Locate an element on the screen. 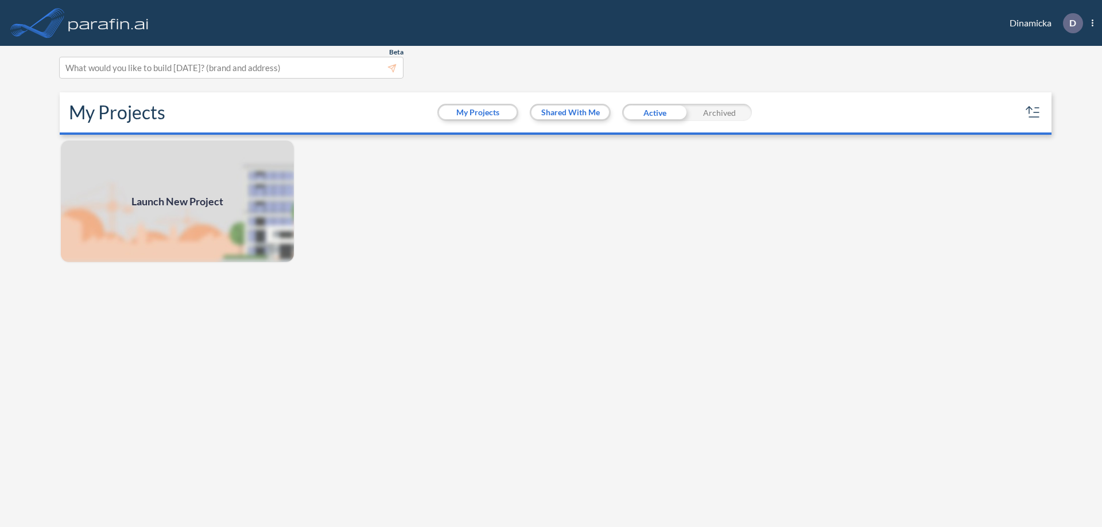 The image size is (1102, 527). div: Archived is located at coordinates (719, 112).